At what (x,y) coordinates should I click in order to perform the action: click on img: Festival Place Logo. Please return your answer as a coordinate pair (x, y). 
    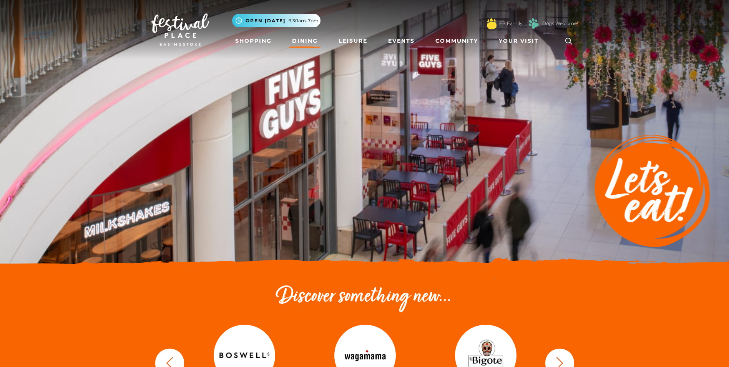
    Looking at the image, I should click on (180, 30).